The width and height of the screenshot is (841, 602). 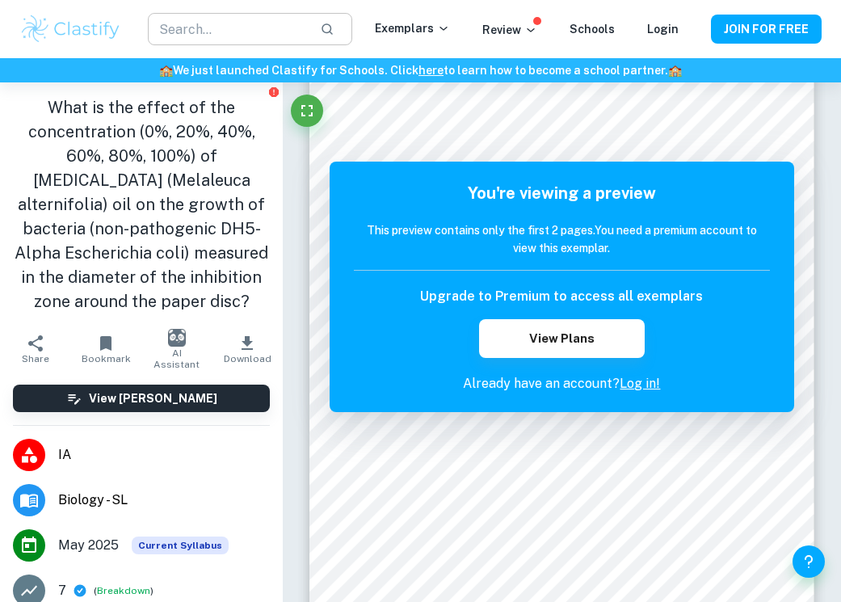 What do you see at coordinates (180, 545) in the screenshot?
I see `div: This exemplar is based on the current syllabus. Feel free to refer to it for inspiration/ideas wh...` at bounding box center [180, 545].